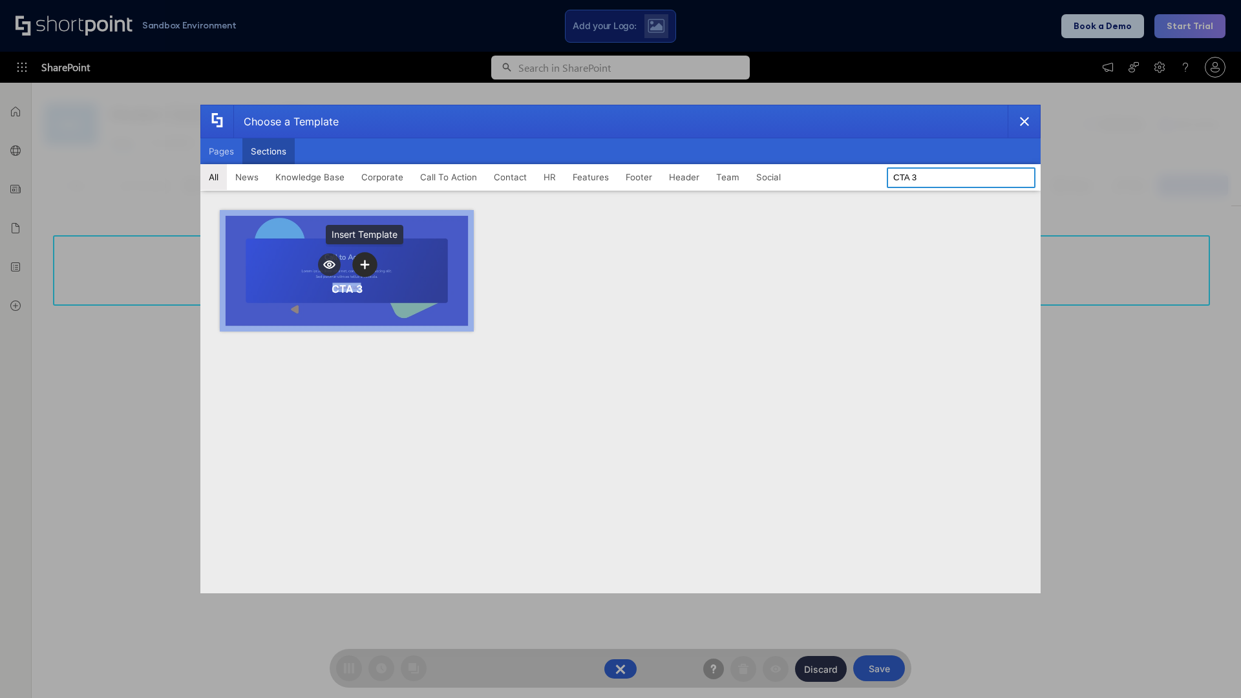  I want to click on button: Corporate, so click(382, 177).